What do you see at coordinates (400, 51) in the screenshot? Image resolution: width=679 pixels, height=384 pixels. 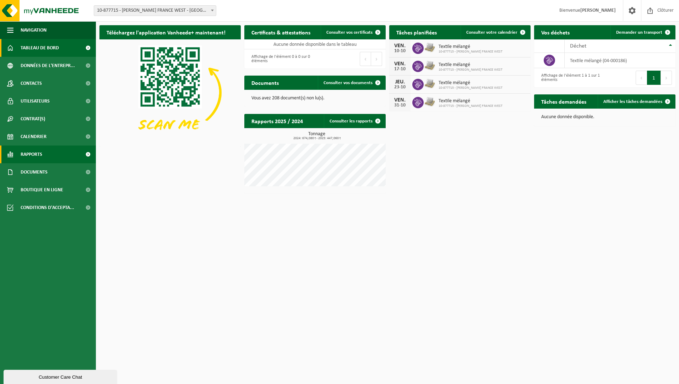 I see `div: 10-10` at bounding box center [400, 51].